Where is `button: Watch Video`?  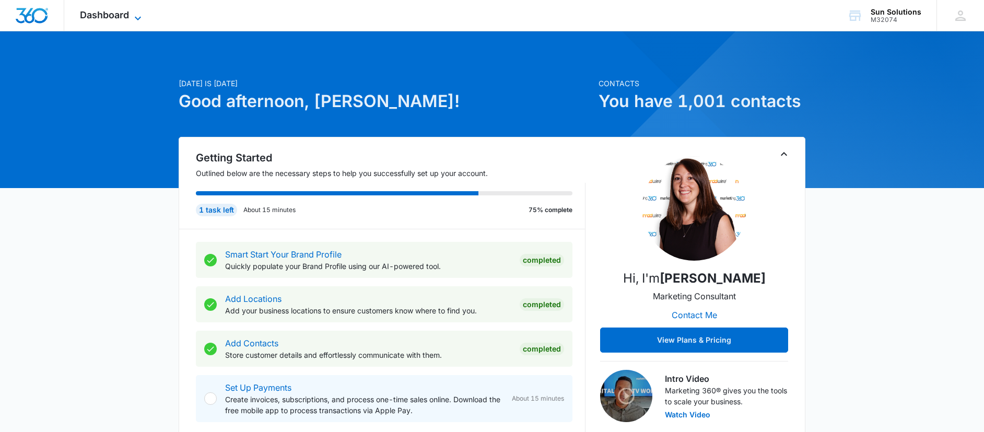
button: Watch Video is located at coordinates (687, 415).